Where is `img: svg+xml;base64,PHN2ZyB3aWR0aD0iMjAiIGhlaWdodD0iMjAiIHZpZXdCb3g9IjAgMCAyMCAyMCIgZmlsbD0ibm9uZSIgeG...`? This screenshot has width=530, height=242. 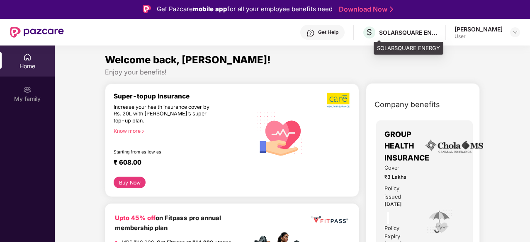
img: svg+xml;base64,PHN2ZyB3aWR0aD0iMjAiIGhlaWdodD0iMjAiIHZpZXdCb3g9IjAgMCAyMCAyMCIgZmlsbD0ibm9uZSIgeG... is located at coordinates (27, 90).